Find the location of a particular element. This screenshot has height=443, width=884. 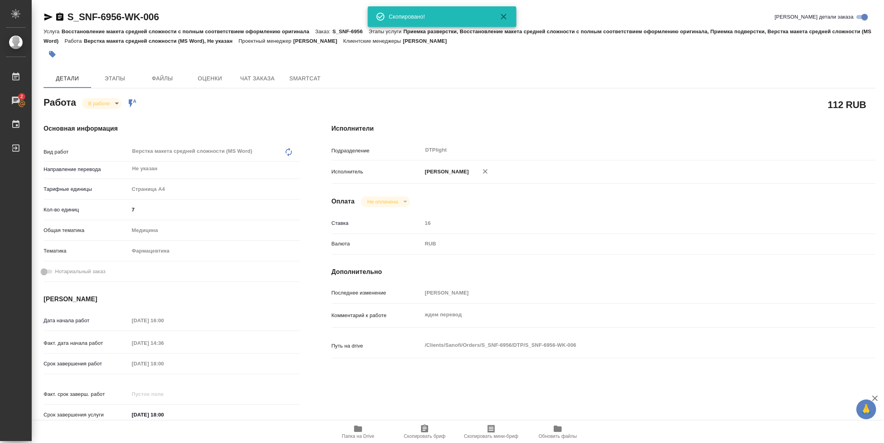

button: Скопировать бриф is located at coordinates (425, 432).